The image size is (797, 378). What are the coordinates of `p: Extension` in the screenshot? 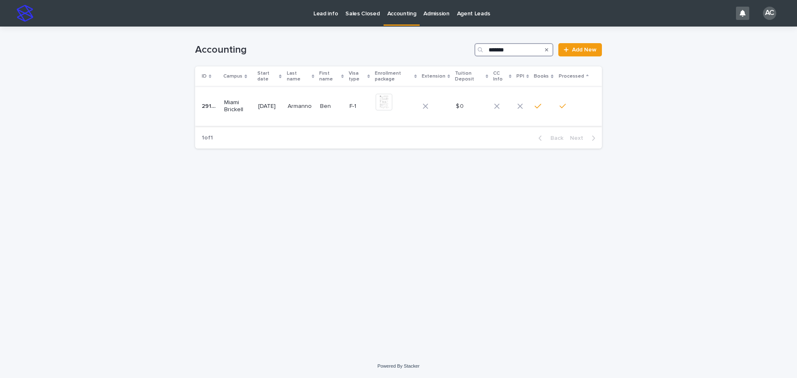 It's located at (433, 76).